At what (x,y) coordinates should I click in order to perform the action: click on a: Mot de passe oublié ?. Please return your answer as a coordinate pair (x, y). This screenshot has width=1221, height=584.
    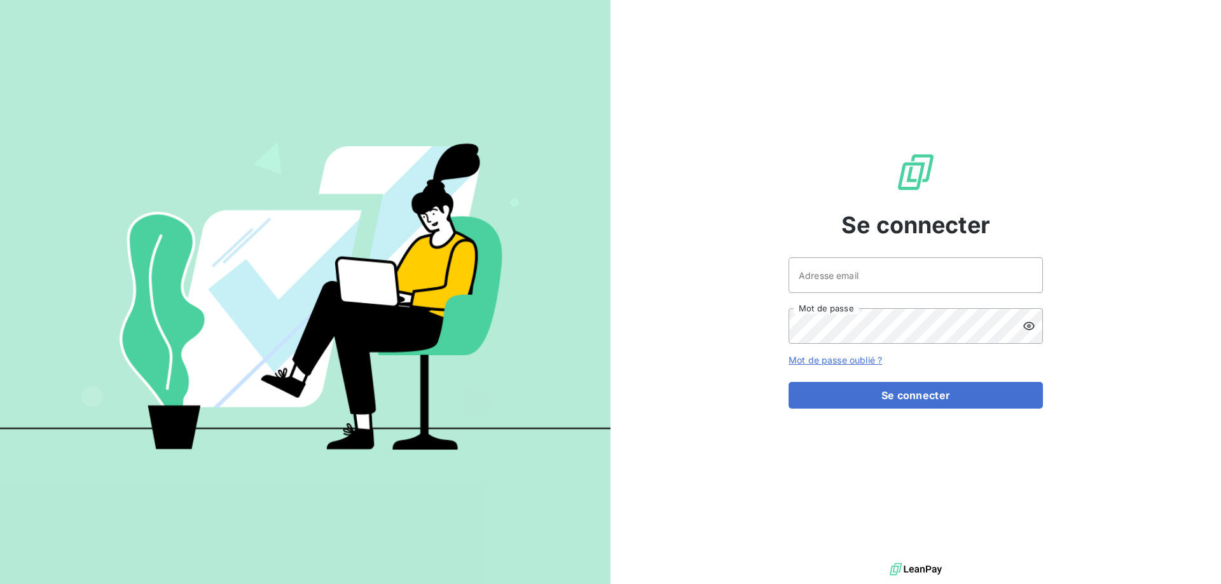
    Looking at the image, I should click on (835, 360).